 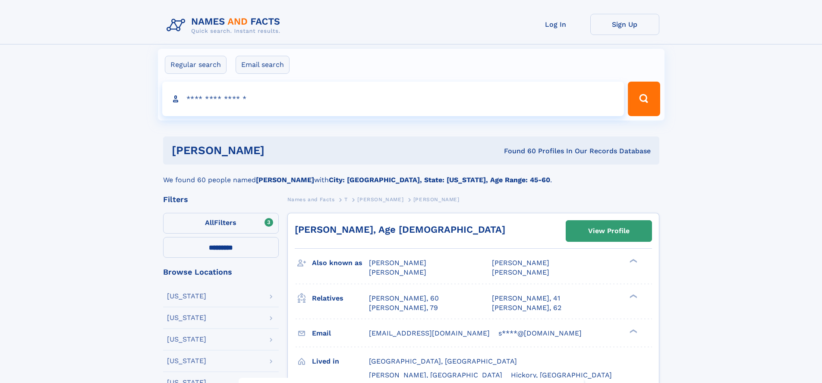 I want to click on img: Logo Names and Facts, so click(x=225, y=25).